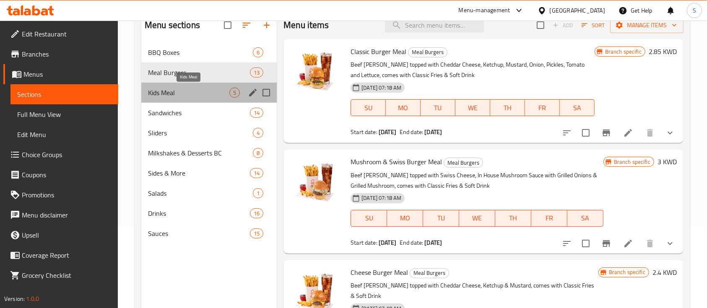 The width and height of the screenshot is (707, 308). I want to click on span: Sandwiches, so click(199, 113).